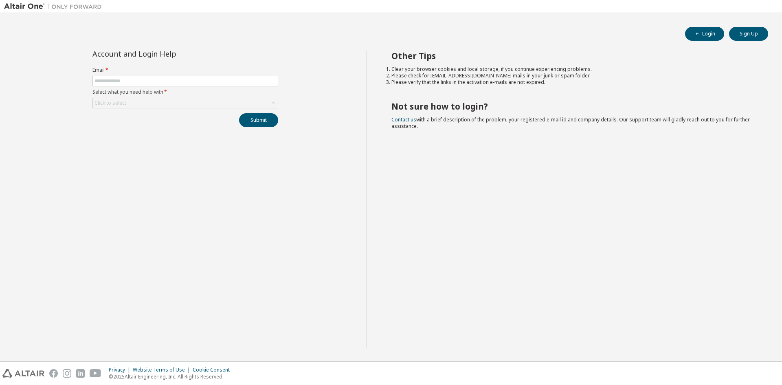  What do you see at coordinates (67, 373) in the screenshot?
I see `img: instagram.svg` at bounding box center [67, 373].